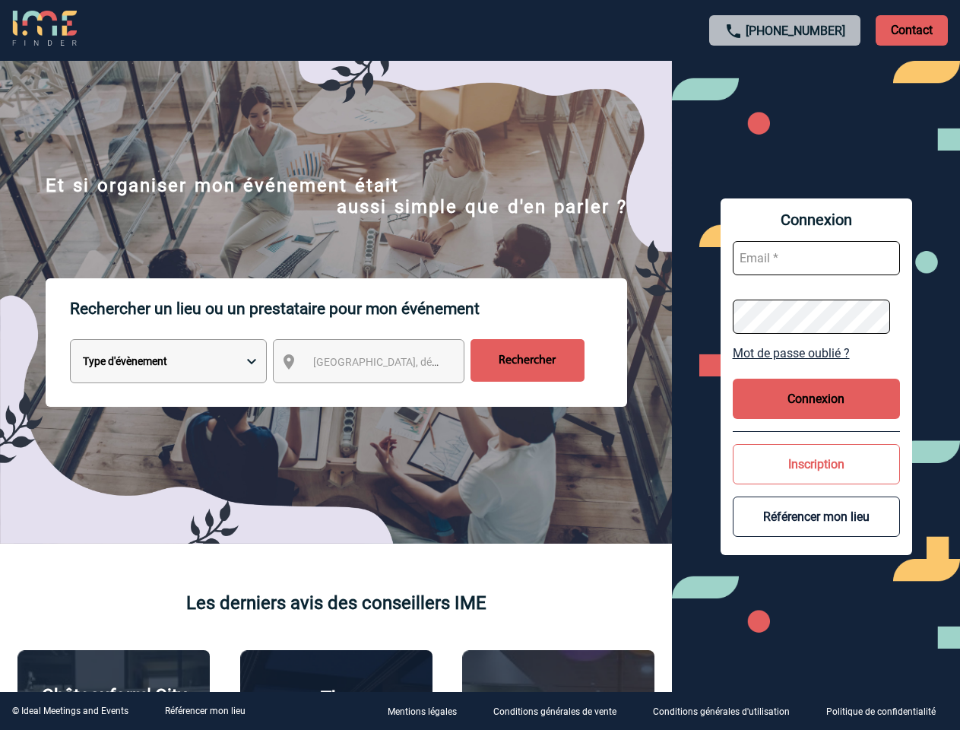 Image resolution: width=960 pixels, height=730 pixels. Describe the element at coordinates (816, 353) in the screenshot. I see `a: Mot de passe oublié ?` at that location.